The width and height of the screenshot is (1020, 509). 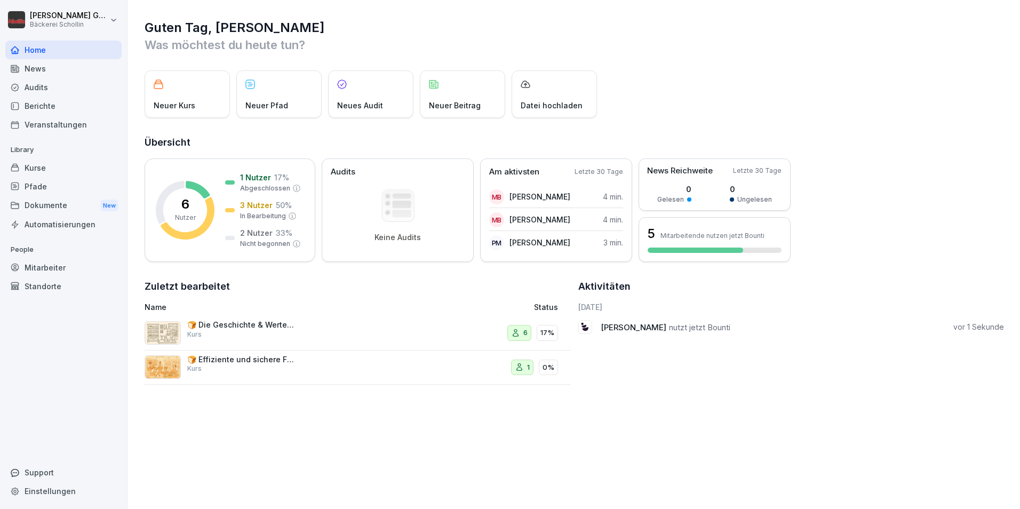 What do you see at coordinates (284, 205) in the screenshot?
I see `p: 50 %` at bounding box center [284, 205].